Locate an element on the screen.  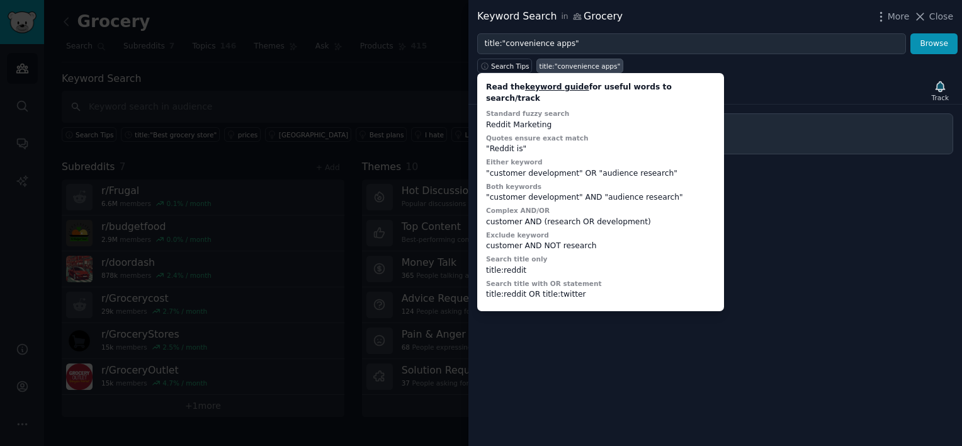
div: "Reddit is" is located at coordinates (601, 149).